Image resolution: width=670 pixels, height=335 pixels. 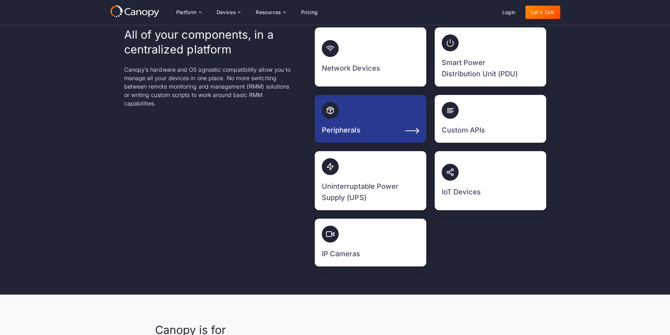 I want to click on a: Peripherals, so click(x=371, y=119).